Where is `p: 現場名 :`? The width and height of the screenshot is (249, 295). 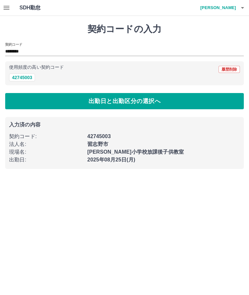 p: 現場名 : is located at coordinates (46, 152).